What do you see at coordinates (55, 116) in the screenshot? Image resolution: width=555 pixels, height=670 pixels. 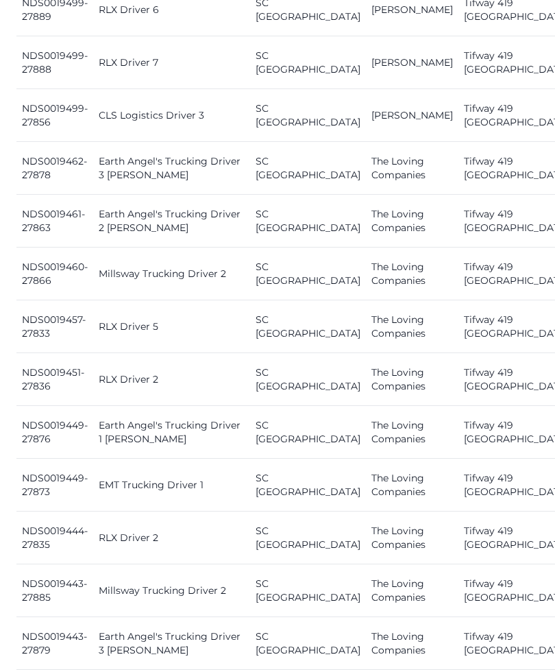 I see `td: NDS0019499-27856` at bounding box center [55, 116].